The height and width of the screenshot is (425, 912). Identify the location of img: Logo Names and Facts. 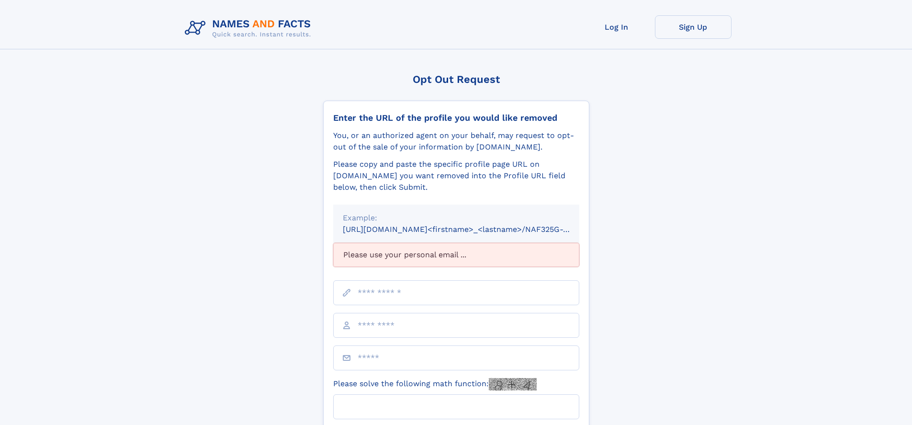
(250, 28).